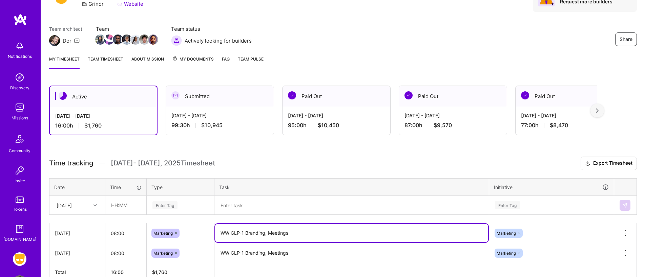  What do you see at coordinates (67, 41) in the screenshot?
I see `div: Dor` at bounding box center [67, 41].